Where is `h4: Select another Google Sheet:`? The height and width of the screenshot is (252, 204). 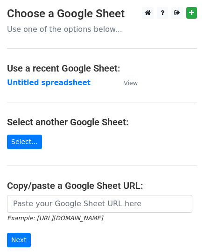
h4: Select another Google Sheet: is located at coordinates (102, 122).